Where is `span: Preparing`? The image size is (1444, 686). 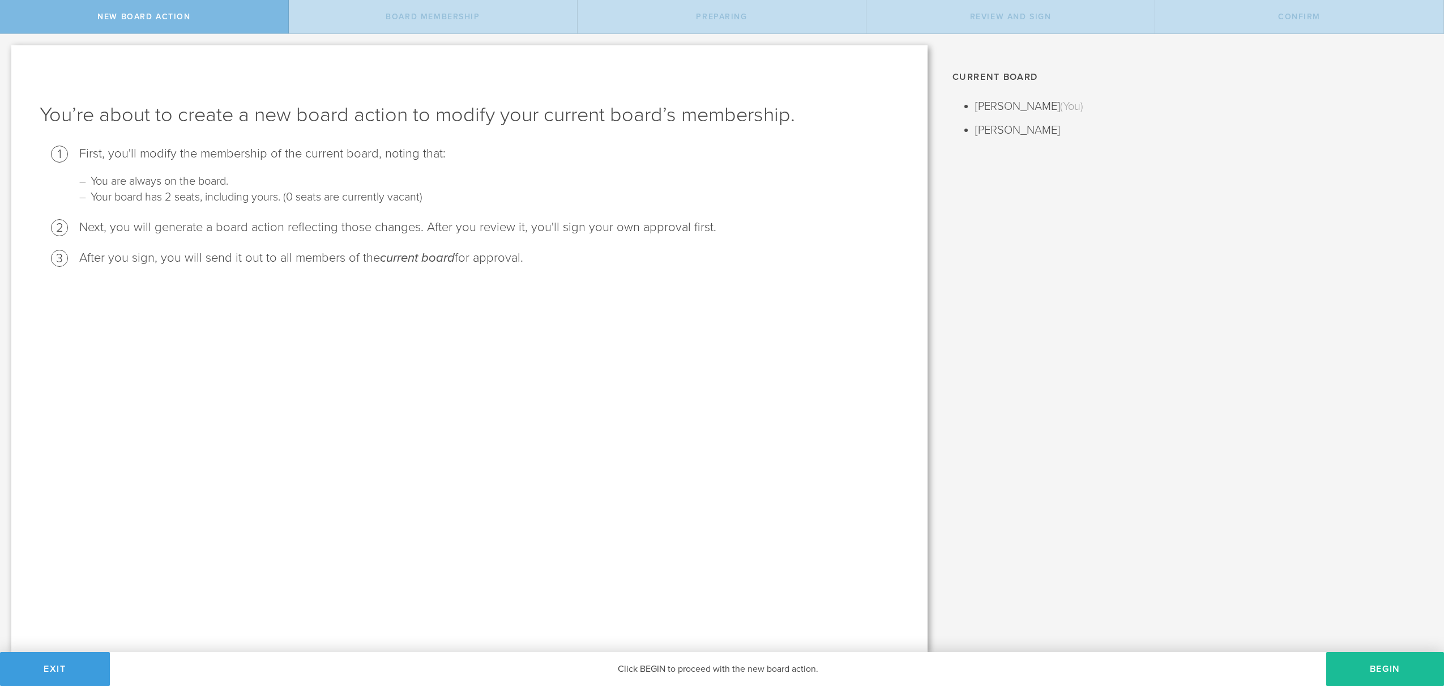
span: Preparing is located at coordinates (722, 16).